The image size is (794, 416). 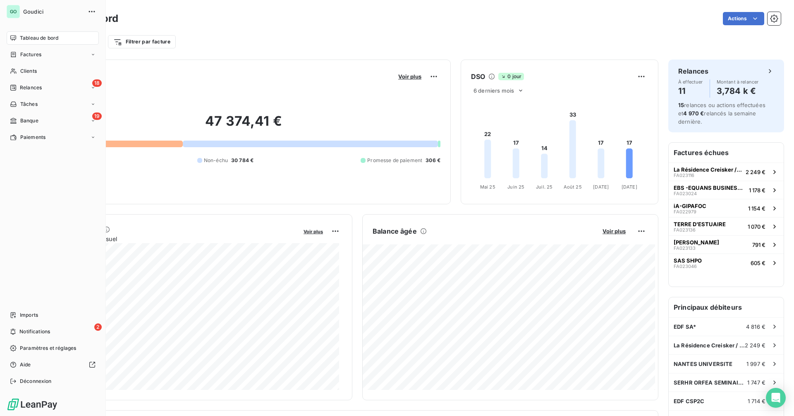 I want to click on button: Filtrer par facture, so click(x=142, y=42).